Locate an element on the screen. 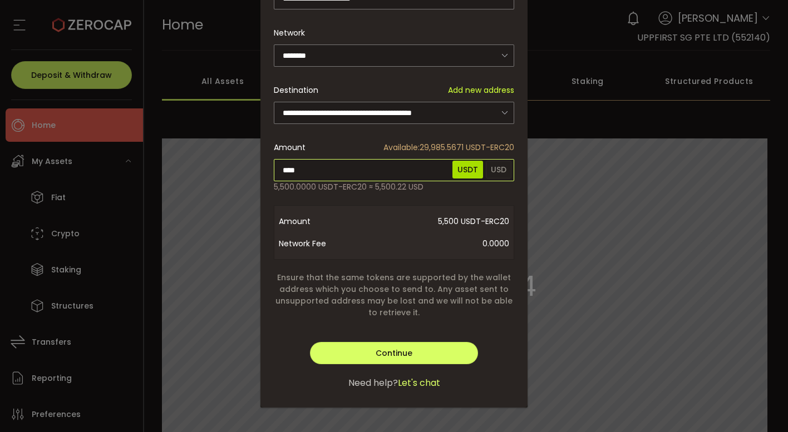  button: Continue is located at coordinates (394, 353).